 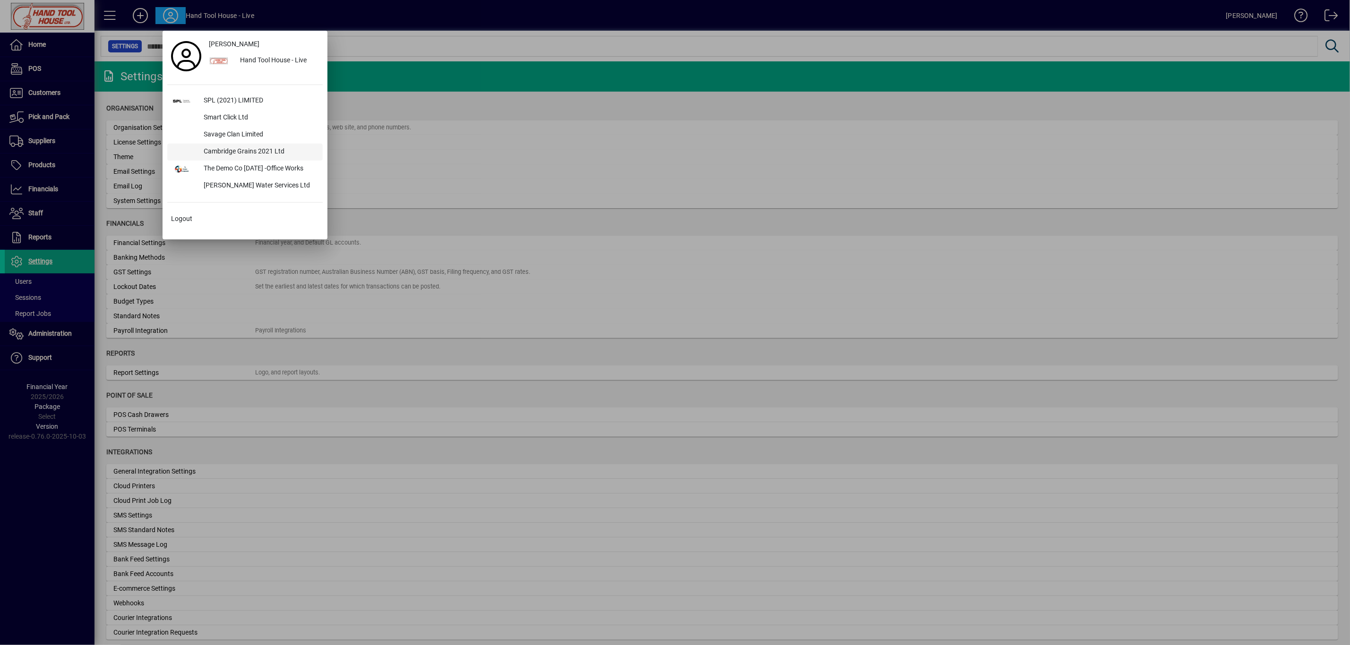 What do you see at coordinates (245, 118) in the screenshot?
I see `button: Smart Click Ltd` at bounding box center [245, 118].